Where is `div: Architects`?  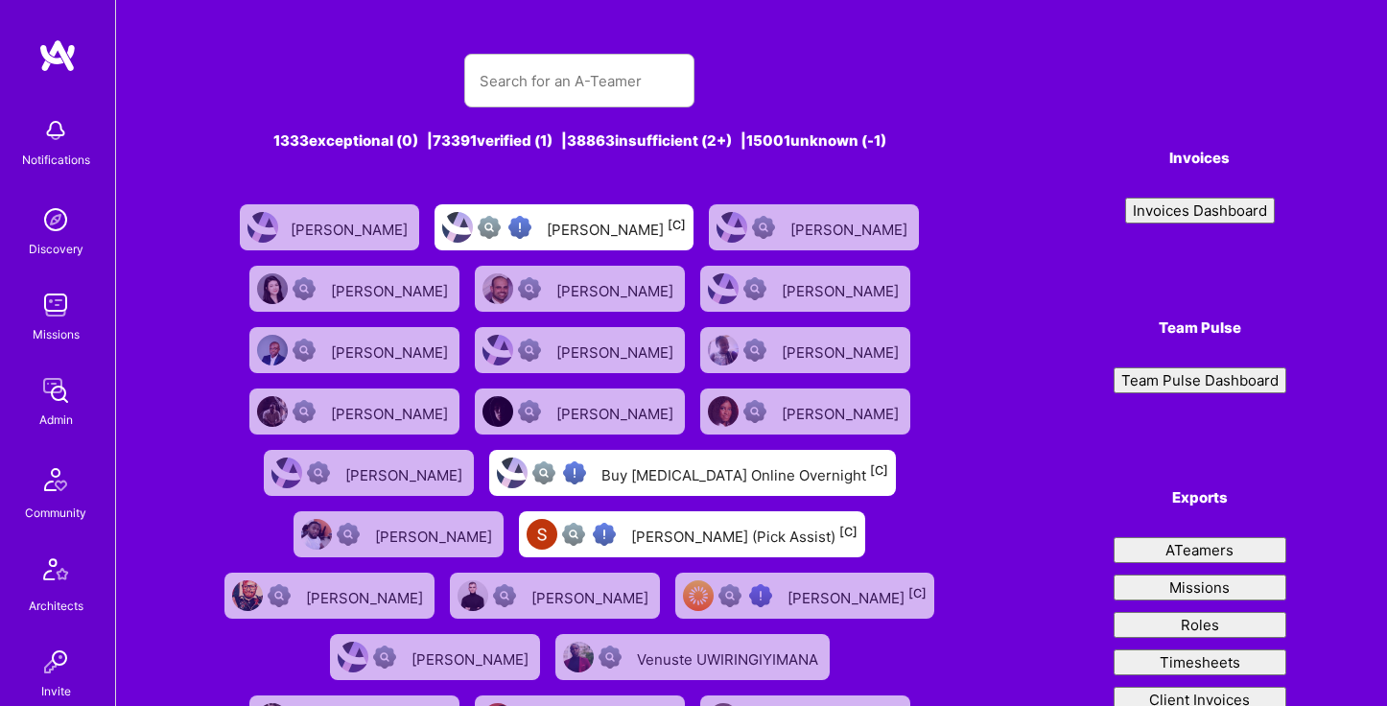 div: Architects is located at coordinates (56, 605).